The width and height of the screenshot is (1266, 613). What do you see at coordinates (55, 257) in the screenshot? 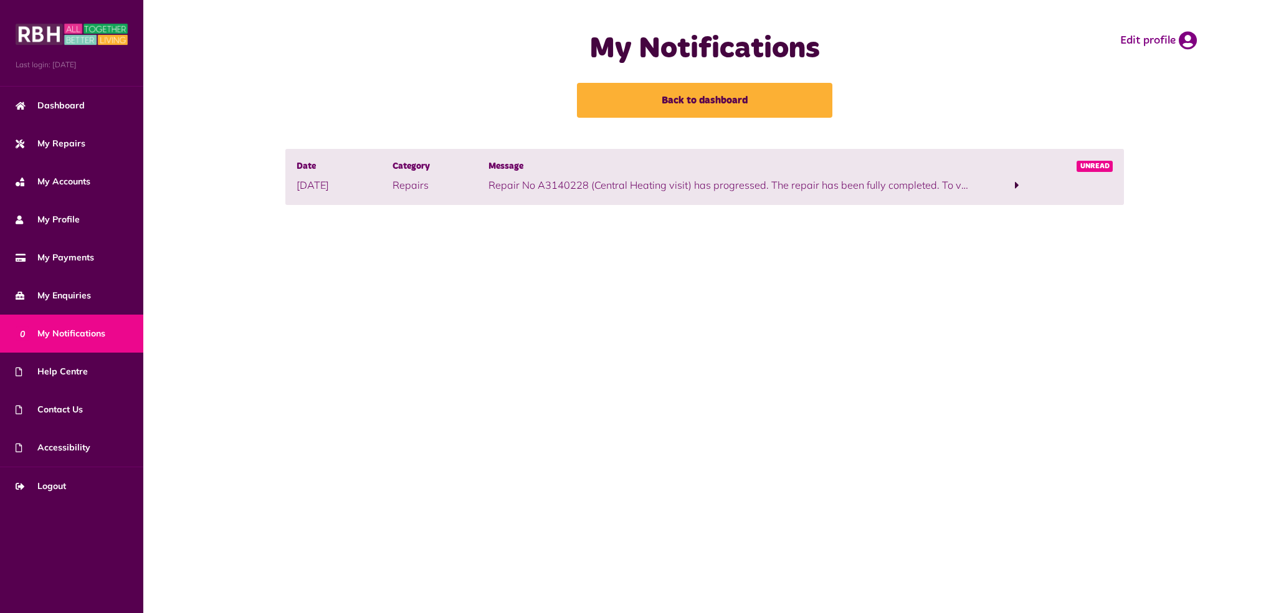
I see `span: My Payments` at bounding box center [55, 257].